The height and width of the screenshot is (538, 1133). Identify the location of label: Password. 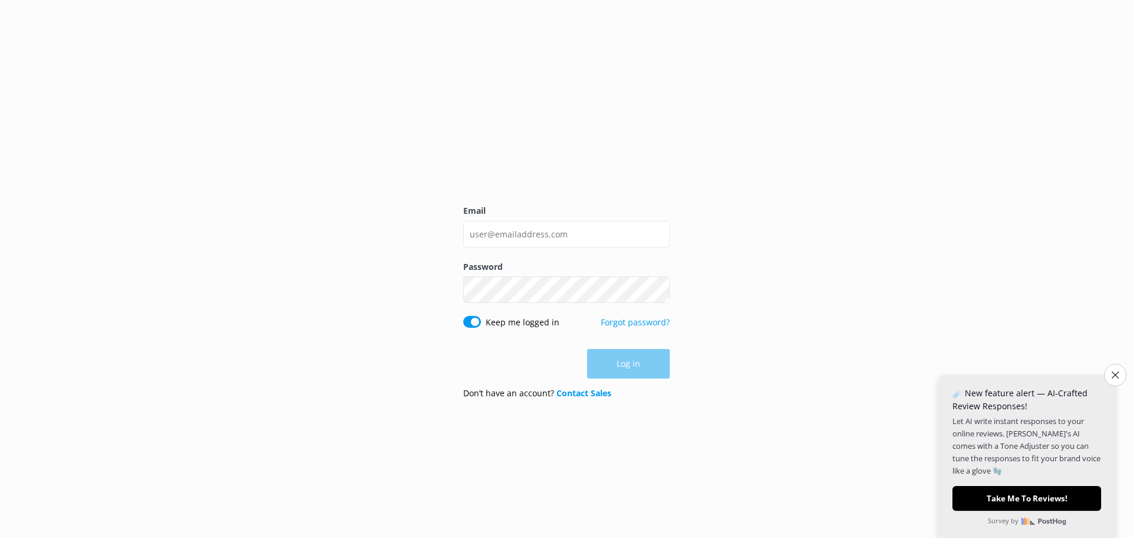
(566, 267).